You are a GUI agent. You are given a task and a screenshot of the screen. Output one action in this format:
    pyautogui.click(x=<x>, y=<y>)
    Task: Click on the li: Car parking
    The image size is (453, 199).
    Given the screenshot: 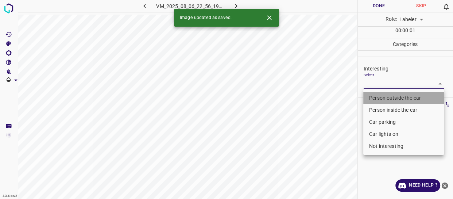 What is the action you would take?
    pyautogui.click(x=403, y=122)
    